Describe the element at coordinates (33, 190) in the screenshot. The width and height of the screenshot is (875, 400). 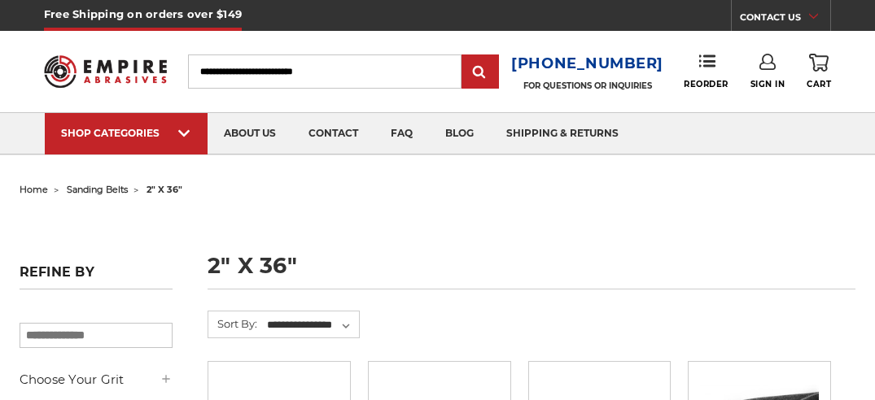
I see `a: home` at that location.